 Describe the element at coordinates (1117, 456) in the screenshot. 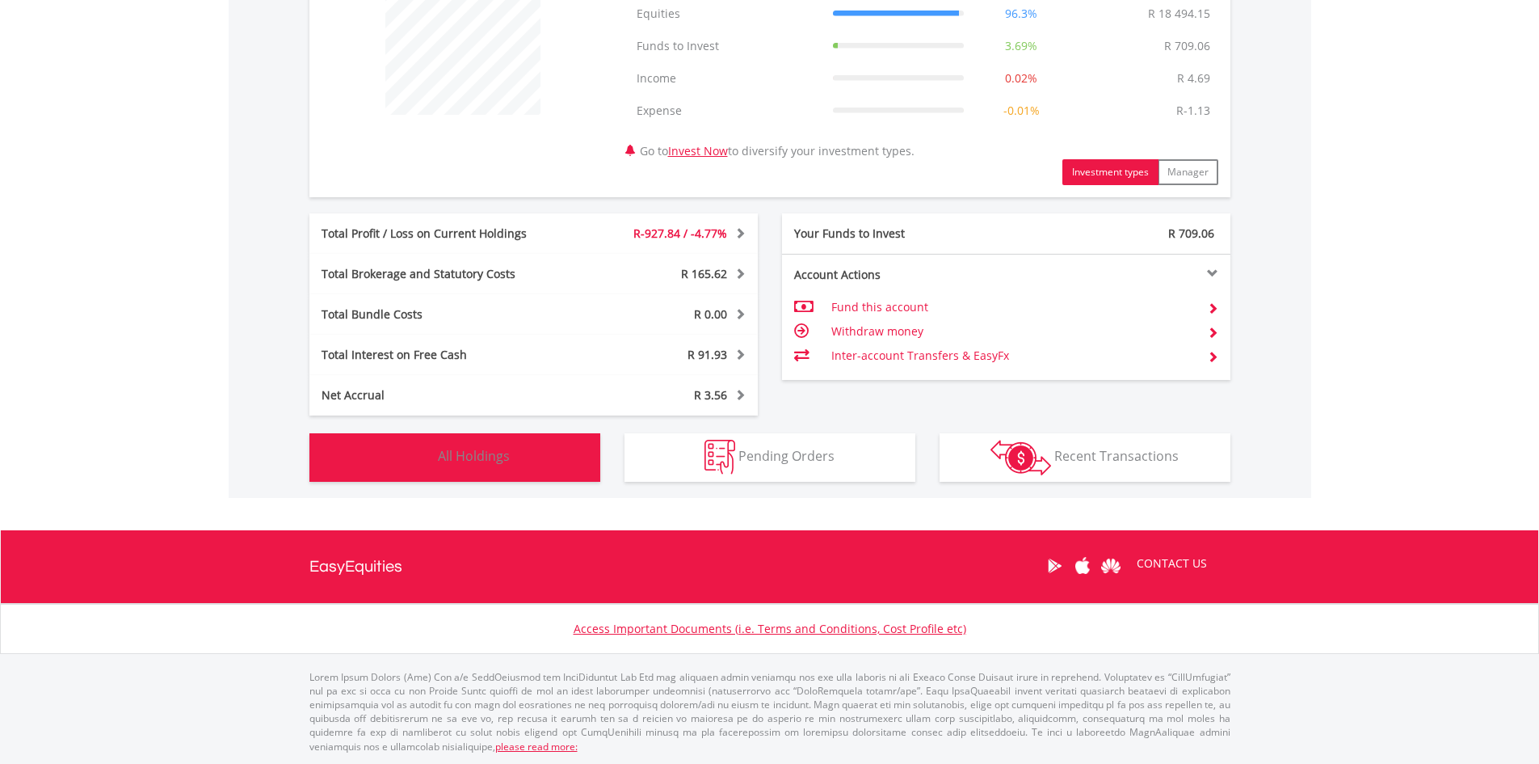

I see `span: Recent Transactions` at that location.